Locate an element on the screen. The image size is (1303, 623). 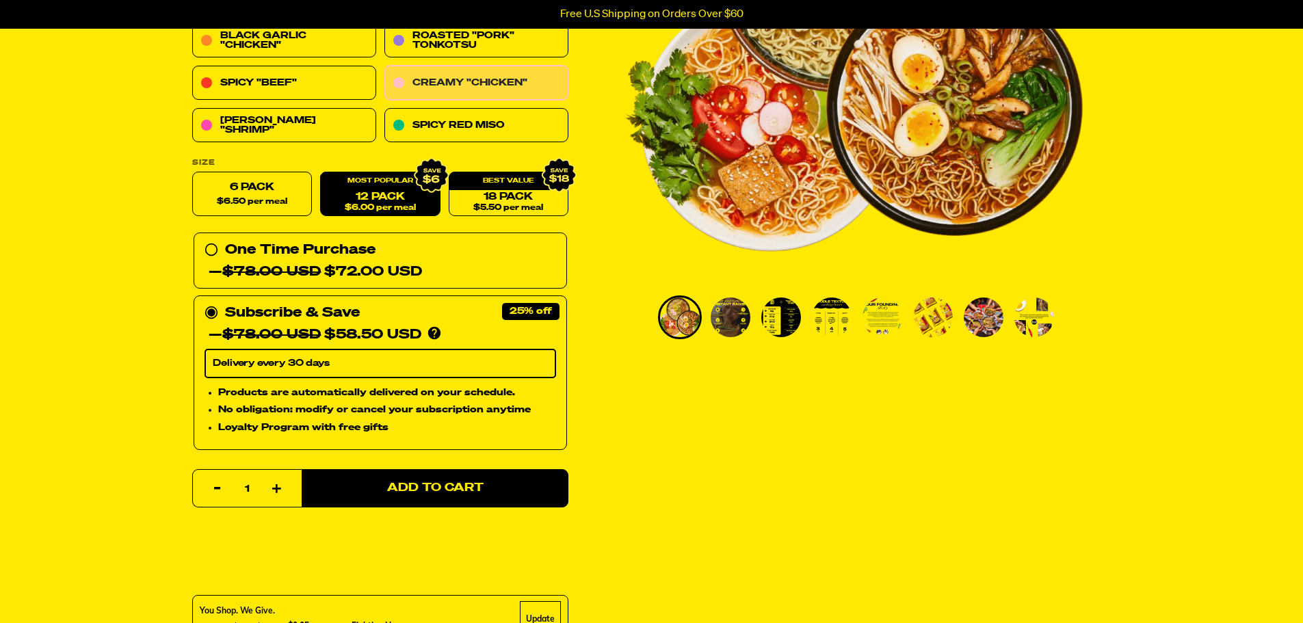
div: Subscribe & Save is located at coordinates (292, 313).